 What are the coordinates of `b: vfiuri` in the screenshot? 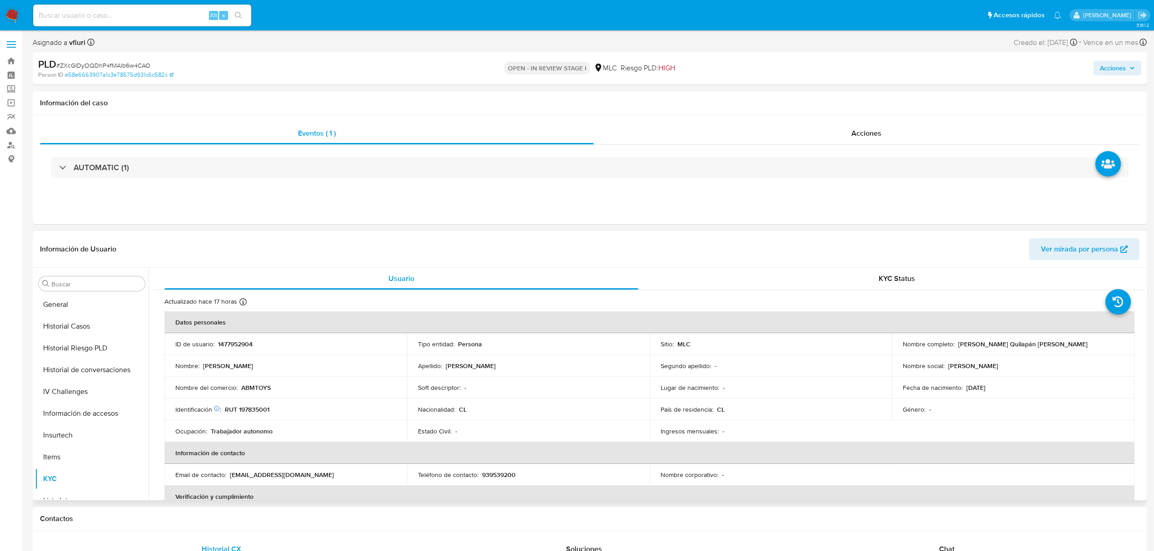 It's located at (76, 42).